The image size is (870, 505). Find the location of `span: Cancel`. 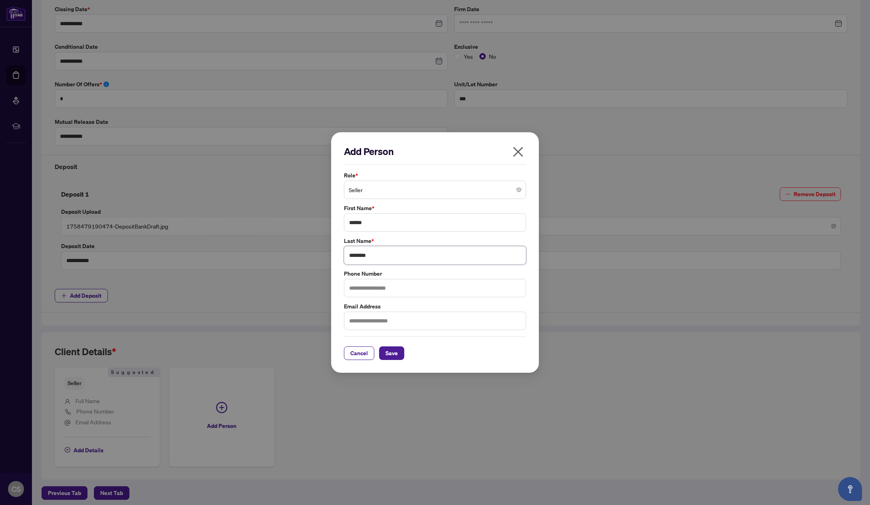

span: Cancel is located at coordinates (359, 353).